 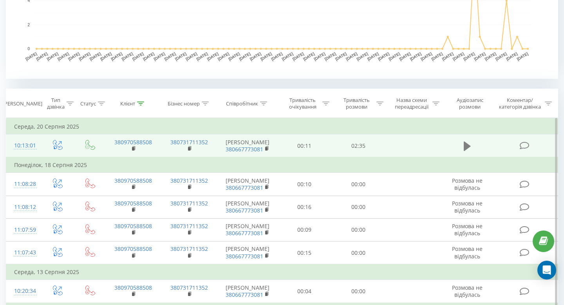 What do you see at coordinates (24, 291) in the screenshot?
I see `div: 10:20:34` at bounding box center [24, 291].